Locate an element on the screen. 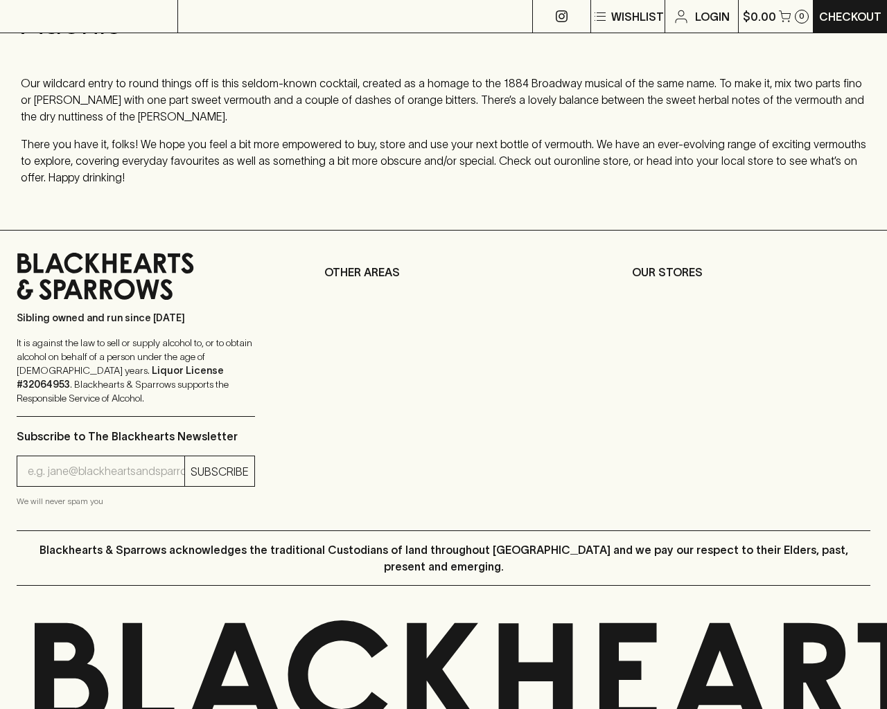  p: OUR STORES is located at coordinates (751, 272).